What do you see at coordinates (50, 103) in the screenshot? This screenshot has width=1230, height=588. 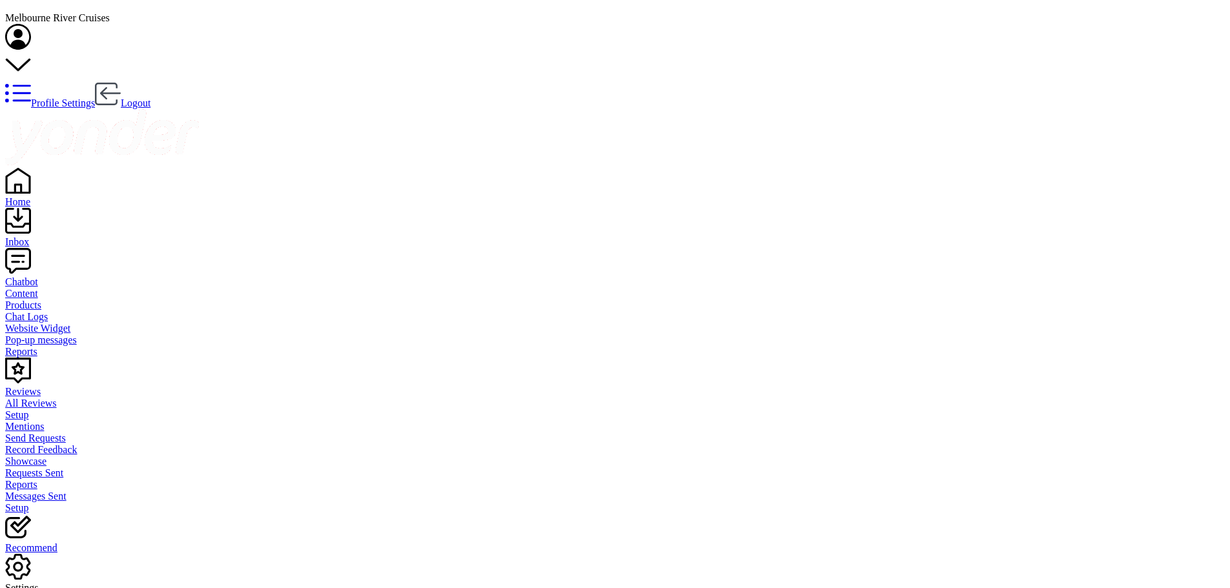 I see `a: Profile Settings` at bounding box center [50, 103].